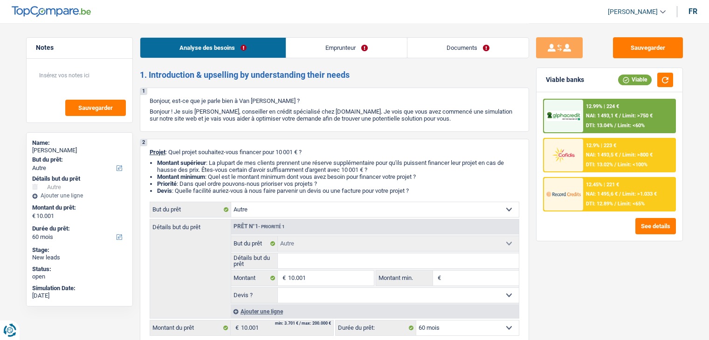 The image size is (709, 340). I want to click on span: Limit: <60%, so click(631, 125).